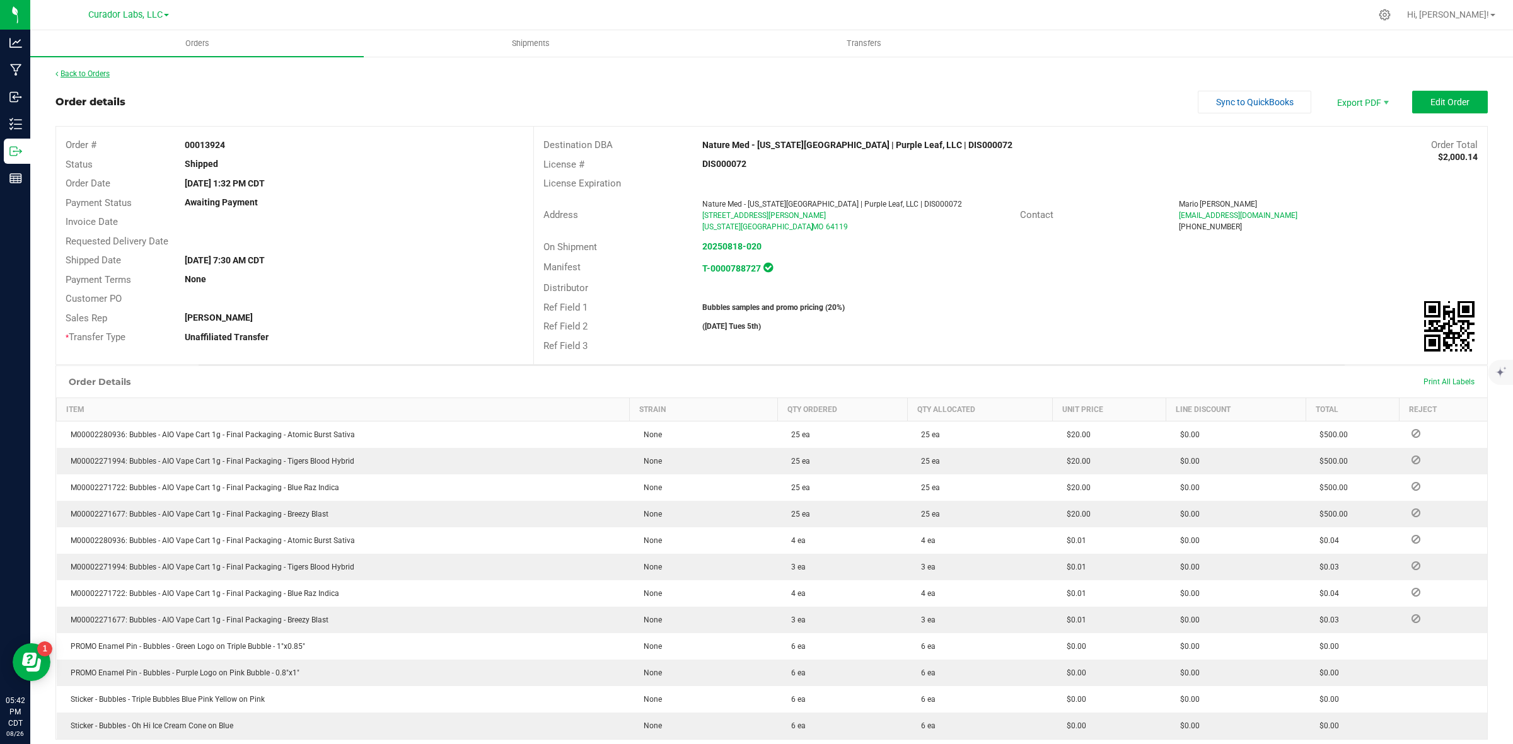  I want to click on span: Curador Labs, LLC, so click(125, 14).